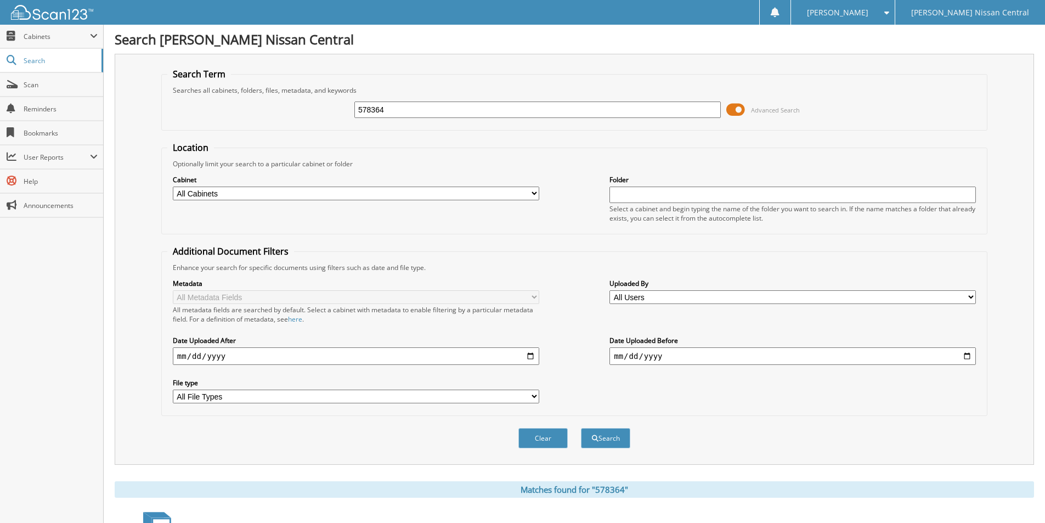  I want to click on div: Matches found for "578364", so click(574, 489).